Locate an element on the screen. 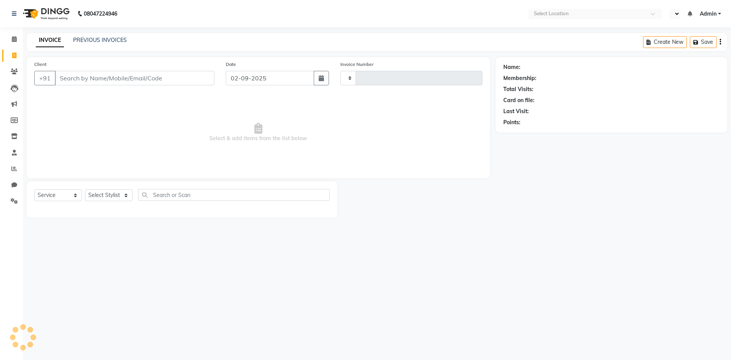 The height and width of the screenshot is (360, 731). button: +91 is located at coordinates (45, 78).